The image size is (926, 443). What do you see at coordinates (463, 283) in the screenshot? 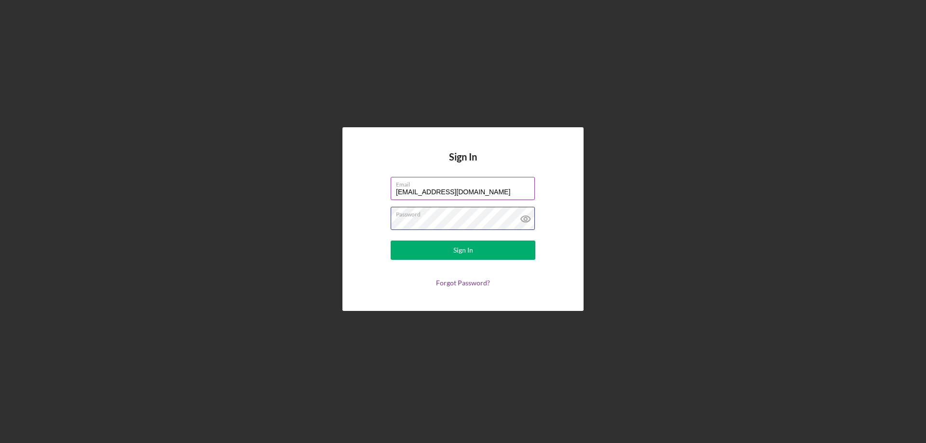
I see `a: Forgot Password?` at bounding box center [463, 283].